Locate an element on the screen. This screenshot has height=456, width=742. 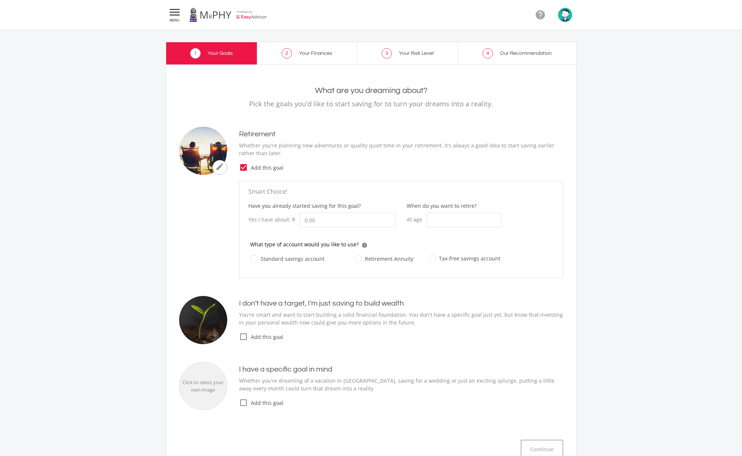
span: Your Risk Level is located at coordinates (416, 53).